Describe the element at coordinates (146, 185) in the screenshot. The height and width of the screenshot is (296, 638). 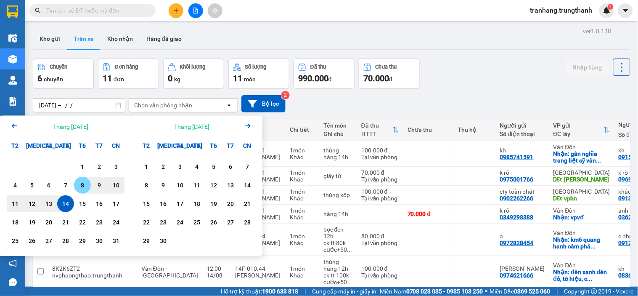
I see `div: Choose Thứ Hai, tháng 09 8 2025. It's available.` at that location.